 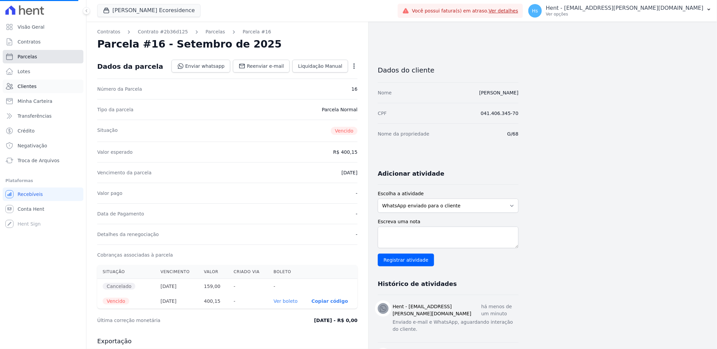 What do you see at coordinates (27, 57) in the screenshot?
I see `span: Parcelas` at bounding box center [27, 57].